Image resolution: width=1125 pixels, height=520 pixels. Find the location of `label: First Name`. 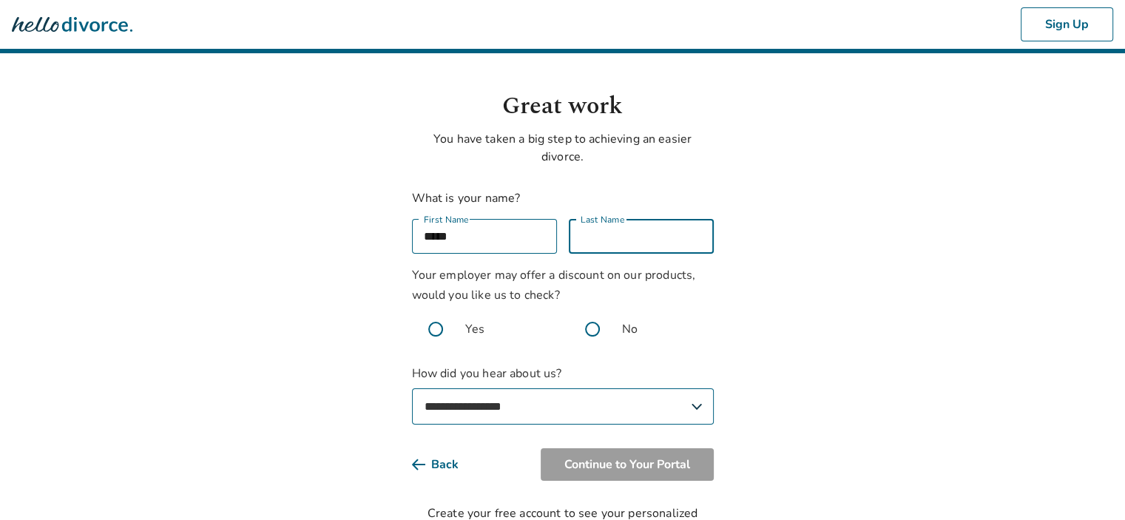

label: First Name is located at coordinates (446, 220).